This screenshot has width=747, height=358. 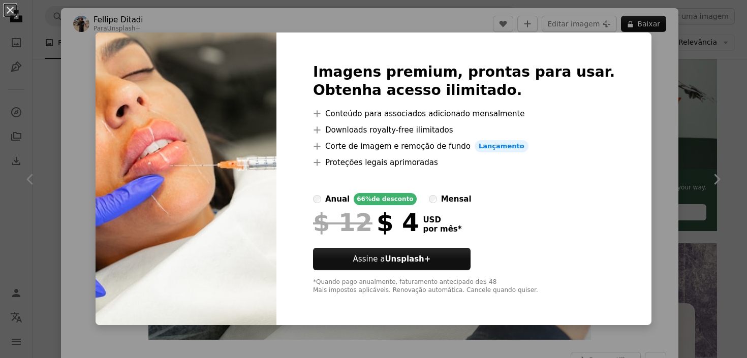 I want to click on input: anual66%de desconto, so click(x=317, y=199).